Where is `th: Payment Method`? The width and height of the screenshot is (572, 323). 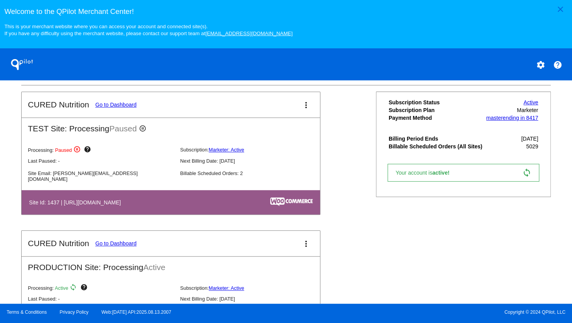
th: Payment Method is located at coordinates (436, 118).